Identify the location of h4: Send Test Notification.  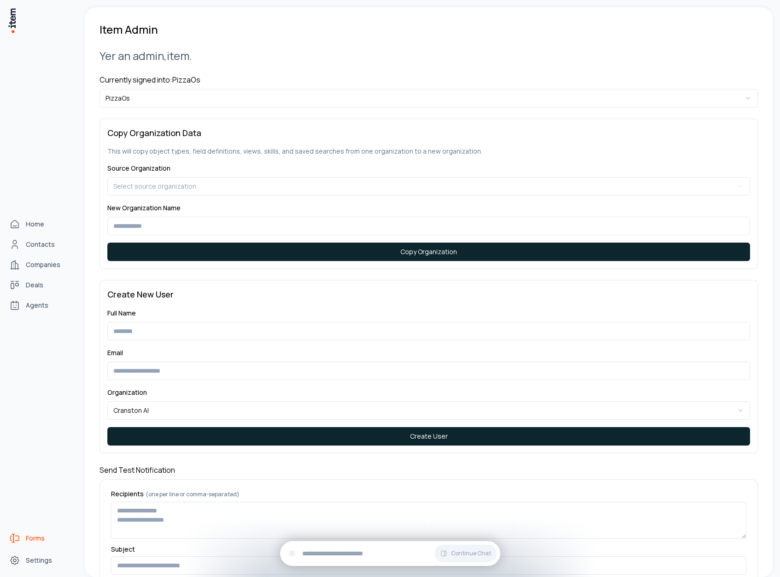
(429, 470).